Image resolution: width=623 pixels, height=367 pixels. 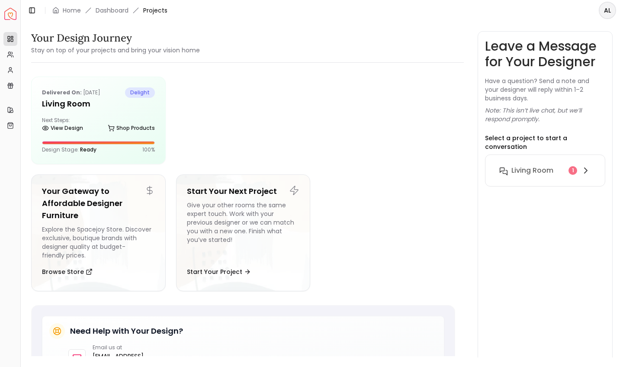 What do you see at coordinates (10, 14) in the screenshot?
I see `a: Spacejoy` at bounding box center [10, 14].